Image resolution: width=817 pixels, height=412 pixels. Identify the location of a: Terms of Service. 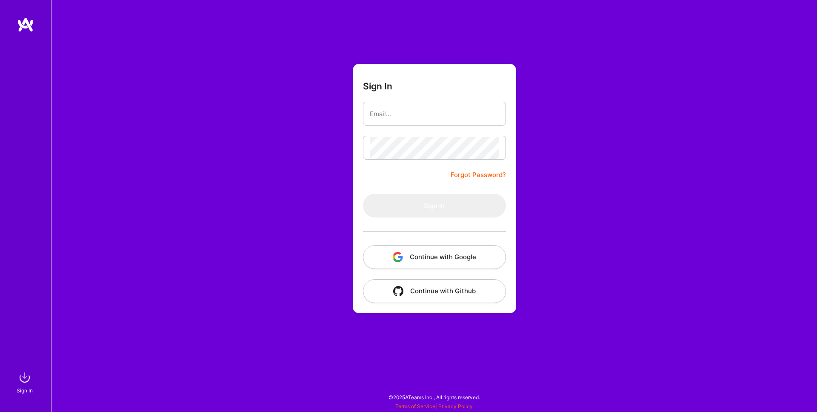
(415, 406).